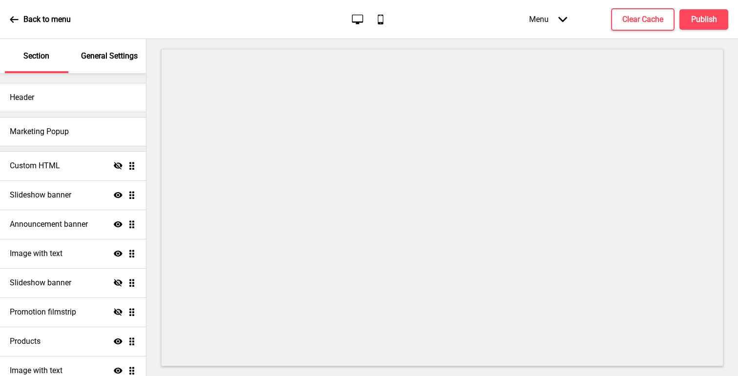 This screenshot has height=376, width=738. What do you see at coordinates (109, 56) in the screenshot?
I see `p: General Settings` at bounding box center [109, 56].